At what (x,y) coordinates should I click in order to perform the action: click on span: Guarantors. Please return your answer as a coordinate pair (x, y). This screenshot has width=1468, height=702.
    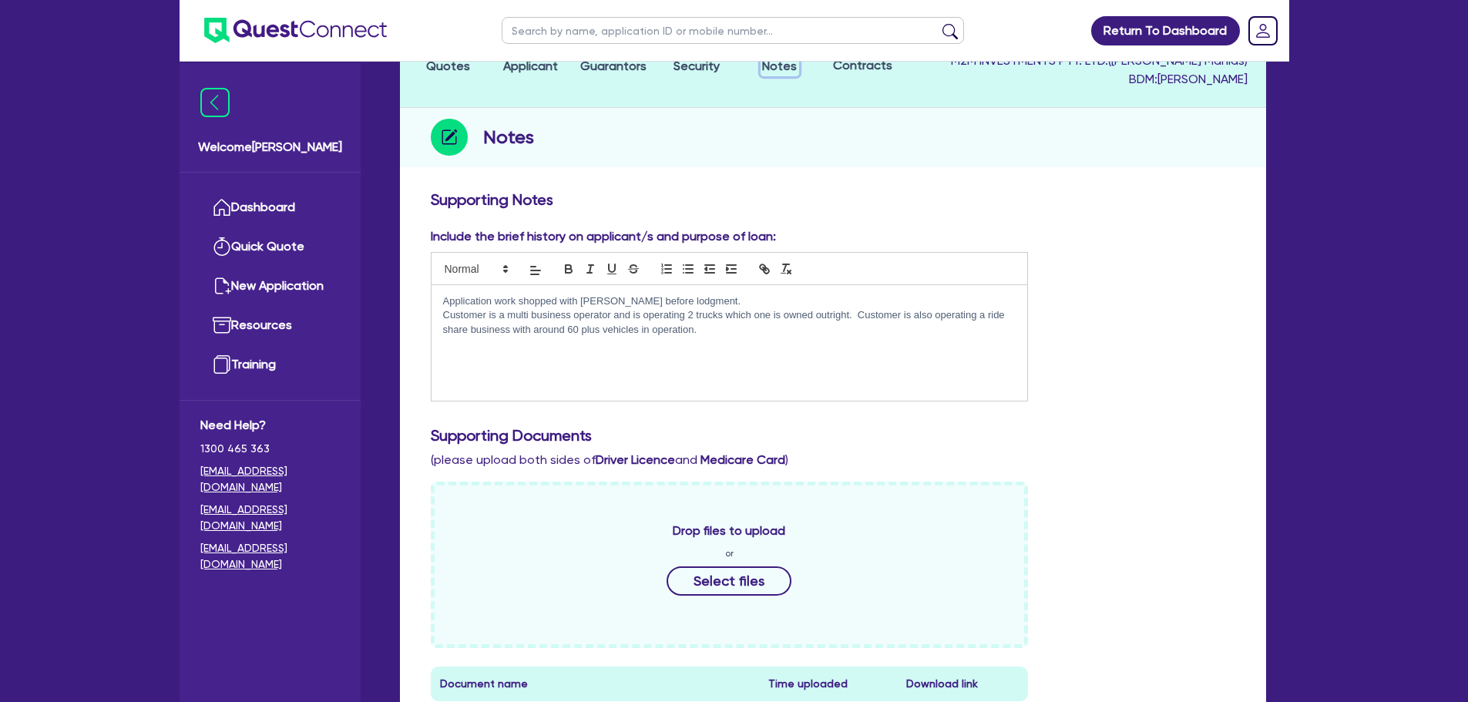
    Looking at the image, I should click on (613, 65).